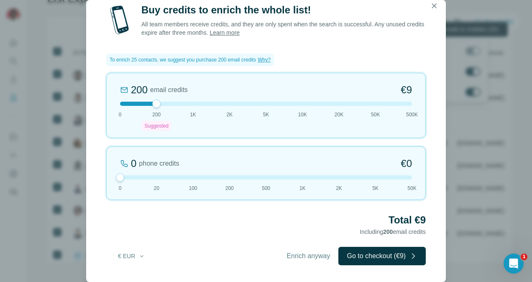 The height and width of the screenshot is (282, 532). I want to click on span: 500, so click(266, 188).